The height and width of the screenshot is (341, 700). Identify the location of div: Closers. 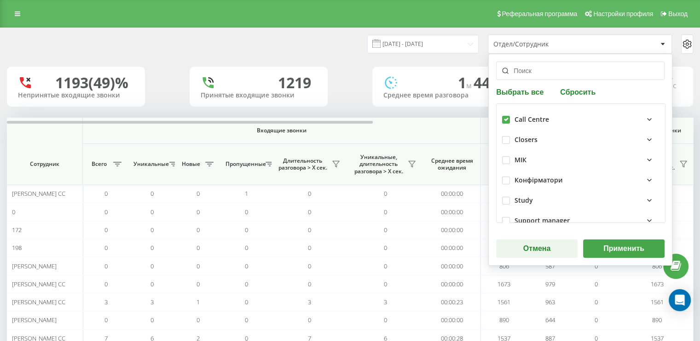
(526, 140).